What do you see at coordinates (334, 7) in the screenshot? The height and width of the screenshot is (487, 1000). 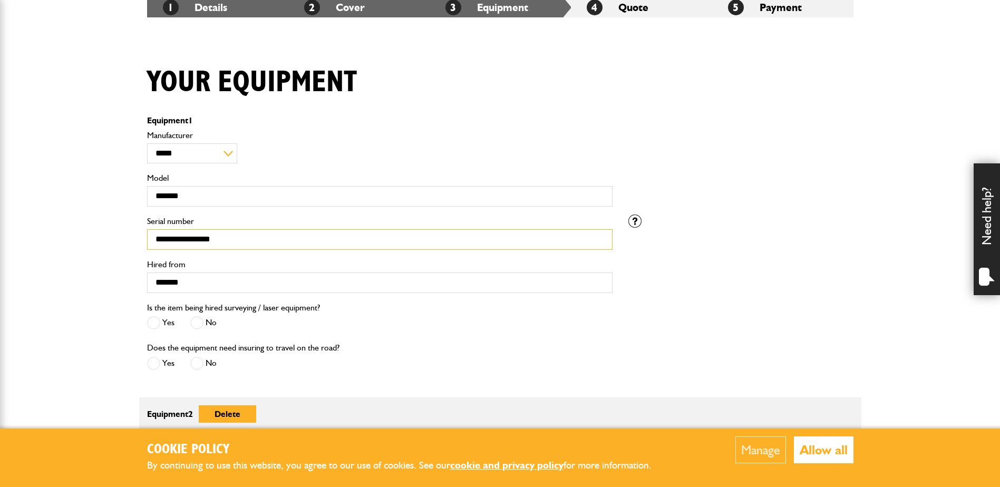 I see `a: 2Cover` at bounding box center [334, 7].